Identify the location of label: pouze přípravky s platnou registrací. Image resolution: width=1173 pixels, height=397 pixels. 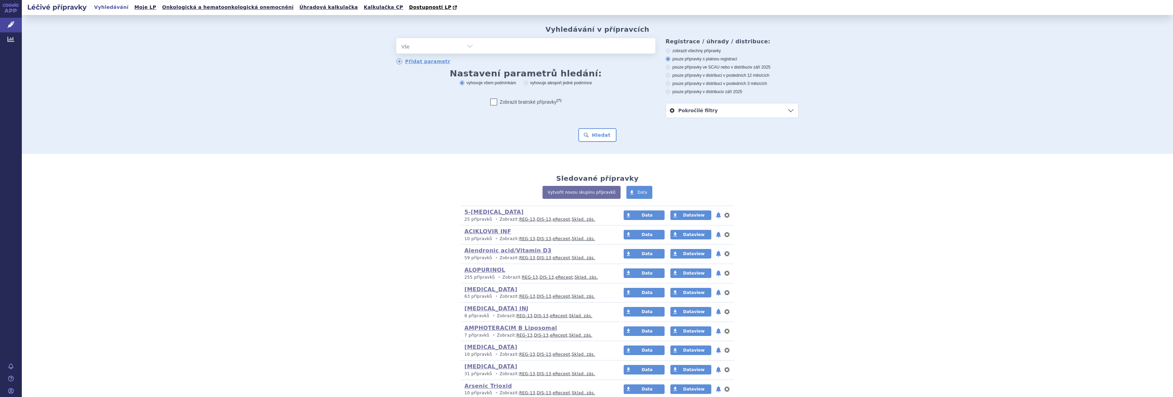
(732, 59).